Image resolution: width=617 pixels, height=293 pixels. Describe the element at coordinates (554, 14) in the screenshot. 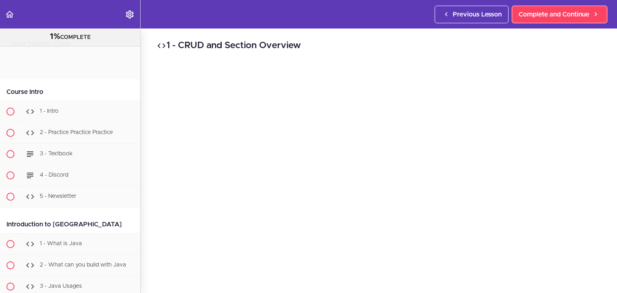

I see `span: Complete and Continue` at that location.